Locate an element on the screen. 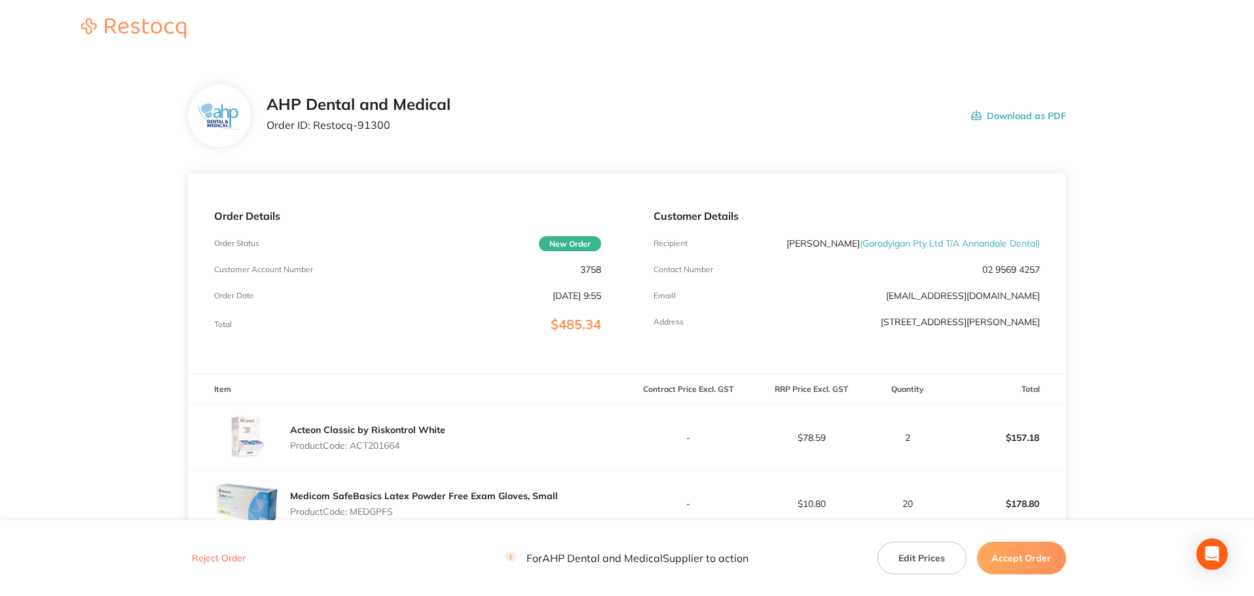 This screenshot has height=596, width=1254. button: Download as PDF is located at coordinates (1018, 116).